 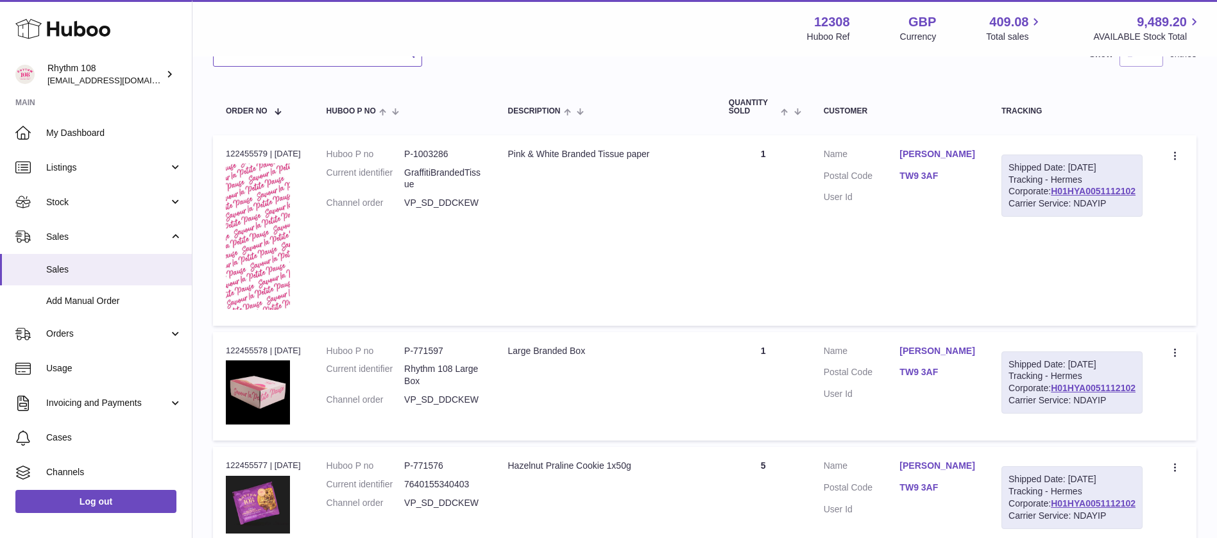 I want to click on dd: Rhythm 108 Large Box, so click(x=443, y=375).